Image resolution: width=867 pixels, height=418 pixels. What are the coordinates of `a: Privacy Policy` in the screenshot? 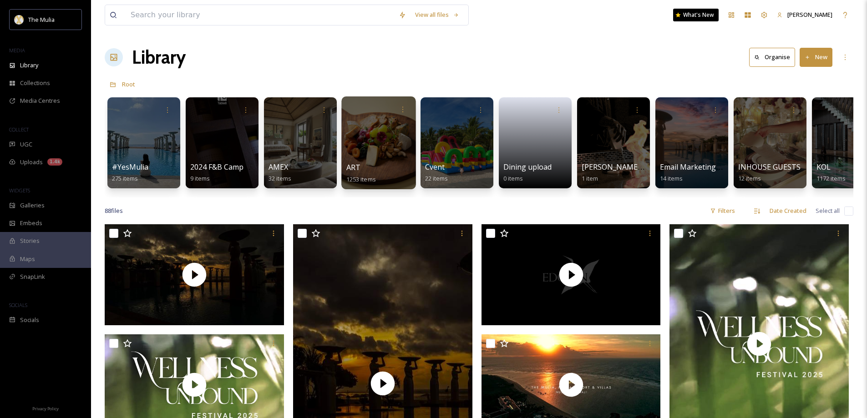 It's located at (46, 408).